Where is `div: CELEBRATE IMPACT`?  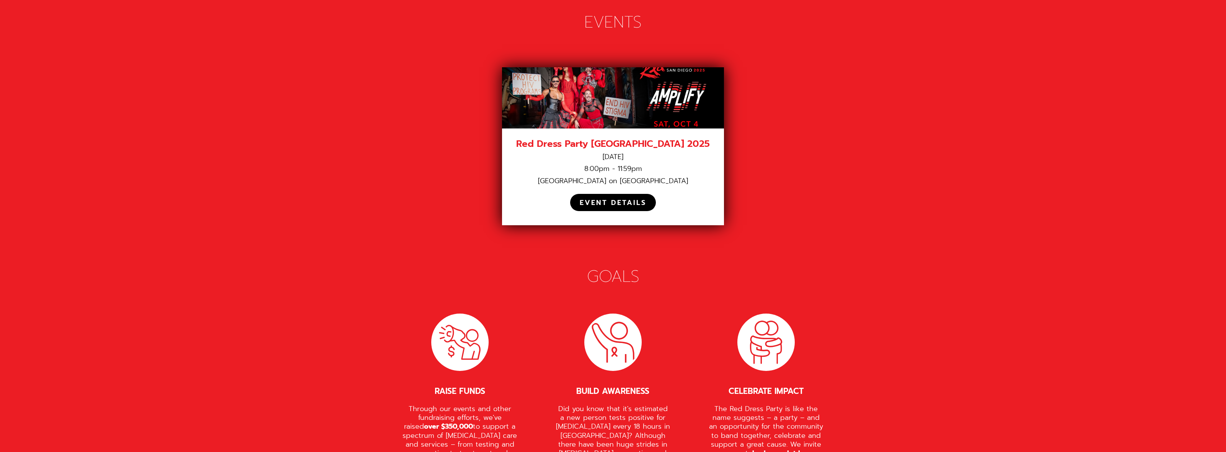
div: CELEBRATE IMPACT is located at coordinates (766, 392).